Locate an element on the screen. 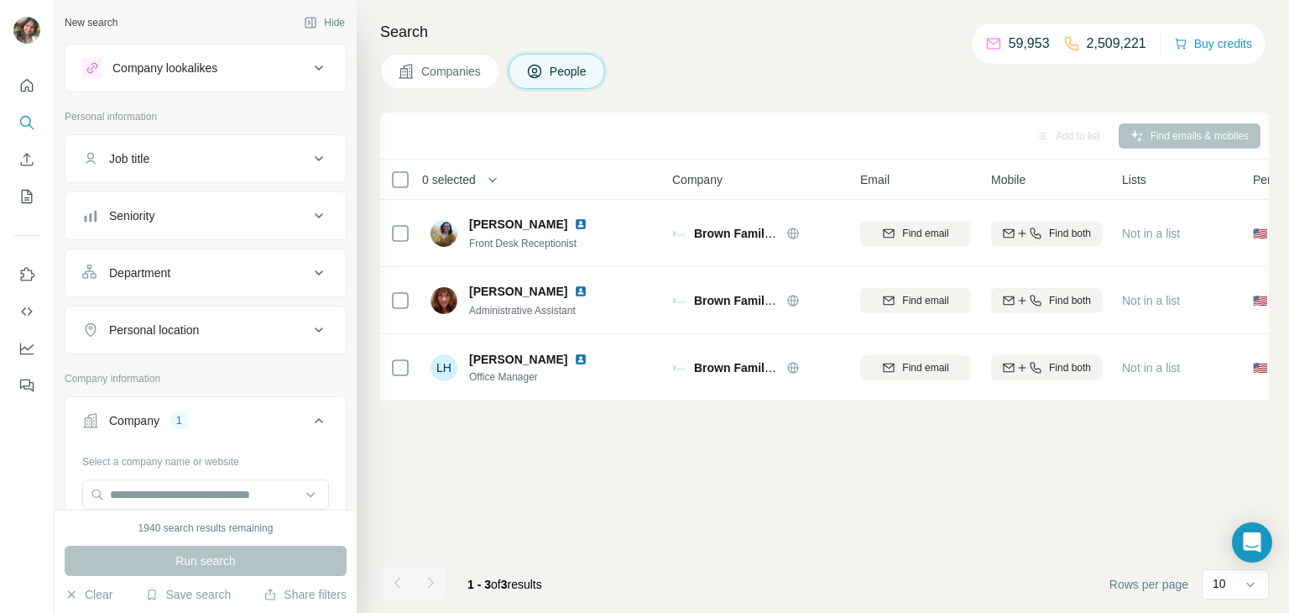  span: 3 is located at coordinates (505, 584).